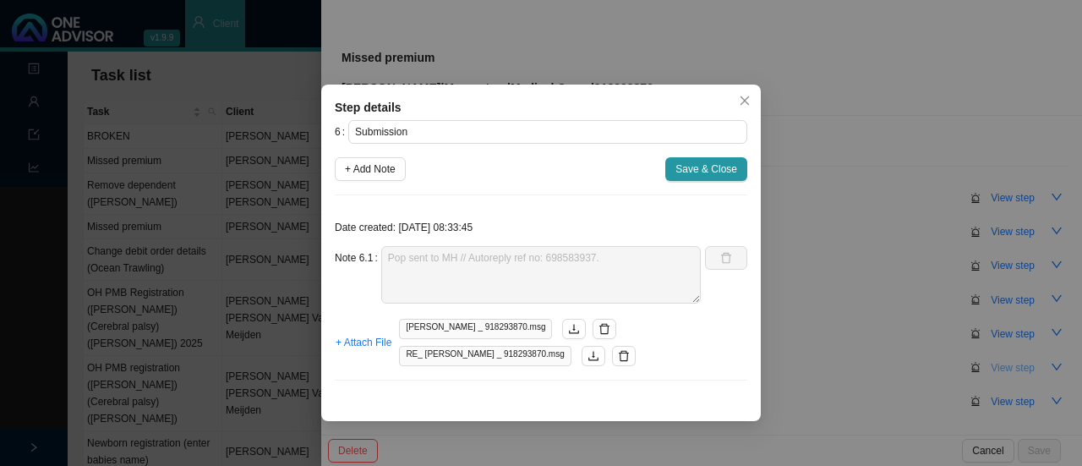 The width and height of the screenshot is (1082, 466). Describe the element at coordinates (706, 169) in the screenshot. I see `button: Save & Close` at that location.